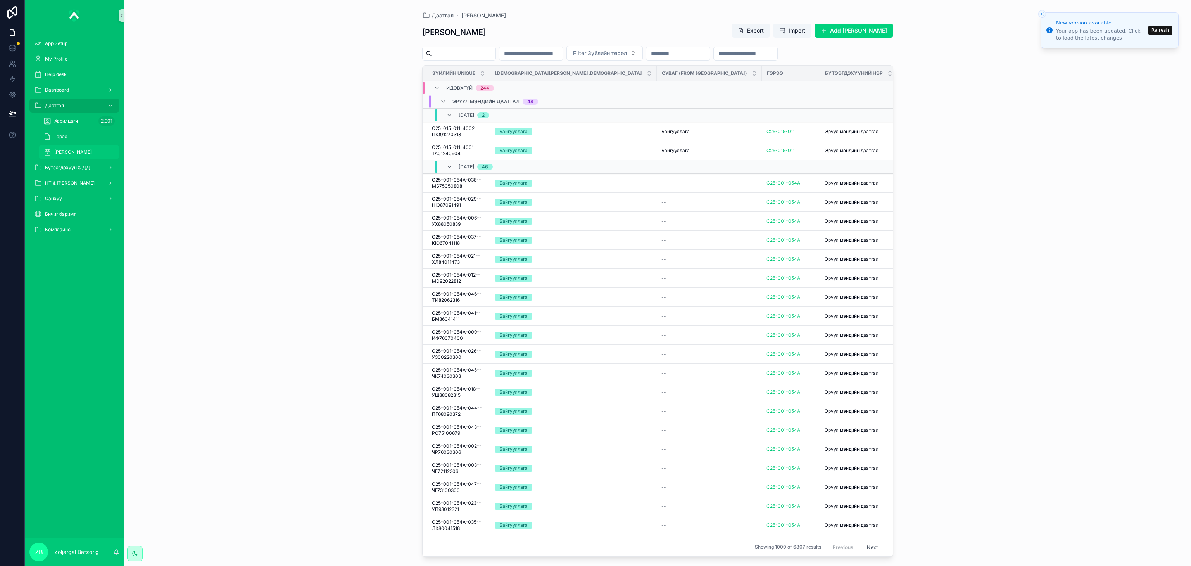  What do you see at coordinates (459, 525) in the screenshot?
I see `a: C25-001-054A-035--ЛК80041518` at bounding box center [459, 525].